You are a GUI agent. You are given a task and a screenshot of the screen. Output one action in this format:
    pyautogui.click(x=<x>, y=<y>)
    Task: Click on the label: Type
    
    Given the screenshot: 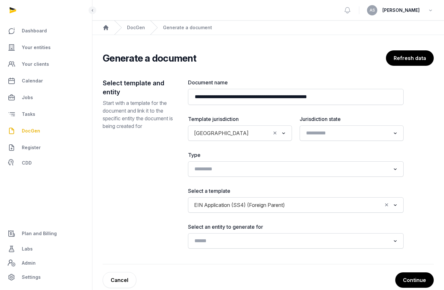 What is the action you would take?
    pyautogui.click(x=296, y=155)
    